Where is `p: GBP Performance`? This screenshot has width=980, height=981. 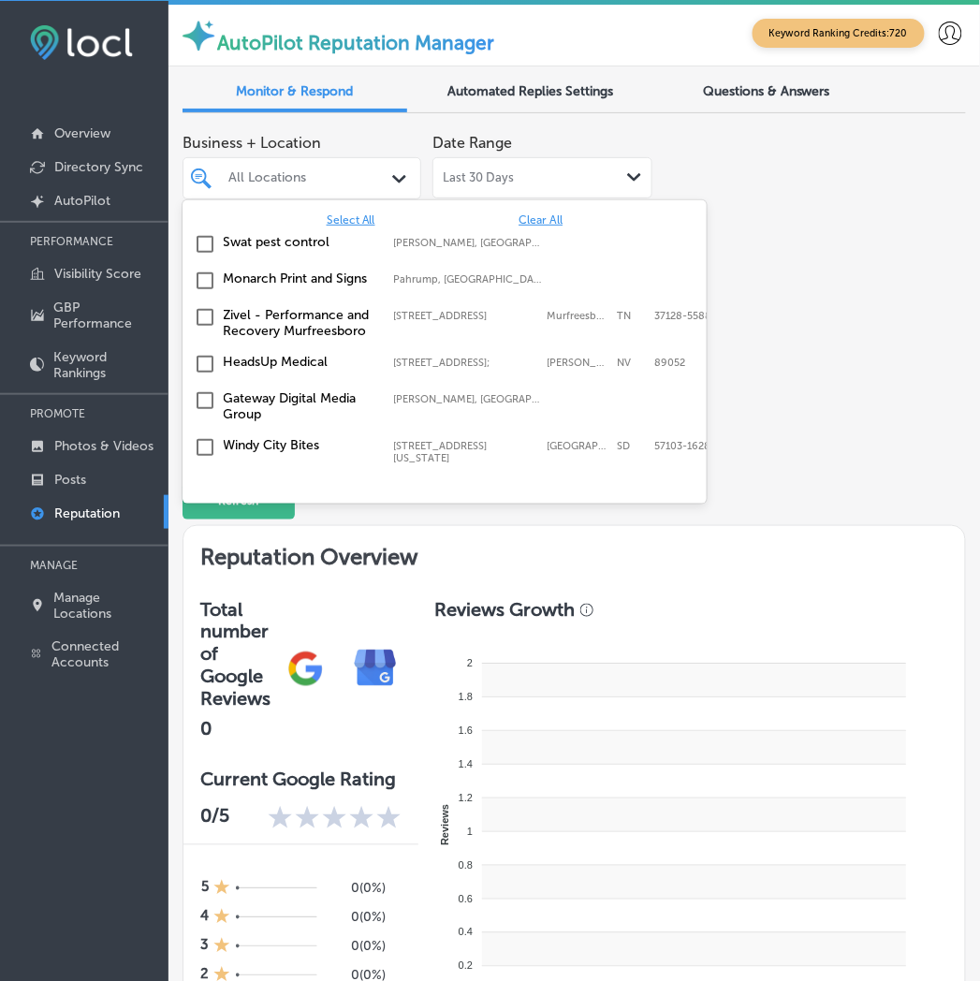 p: GBP Performance is located at coordinates (107, 315).